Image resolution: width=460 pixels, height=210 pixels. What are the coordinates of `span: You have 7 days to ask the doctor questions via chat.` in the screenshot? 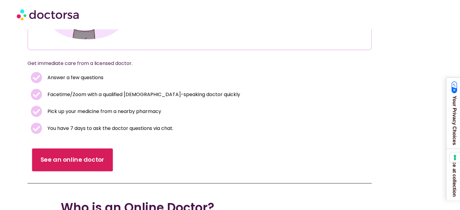 It's located at (109, 128).